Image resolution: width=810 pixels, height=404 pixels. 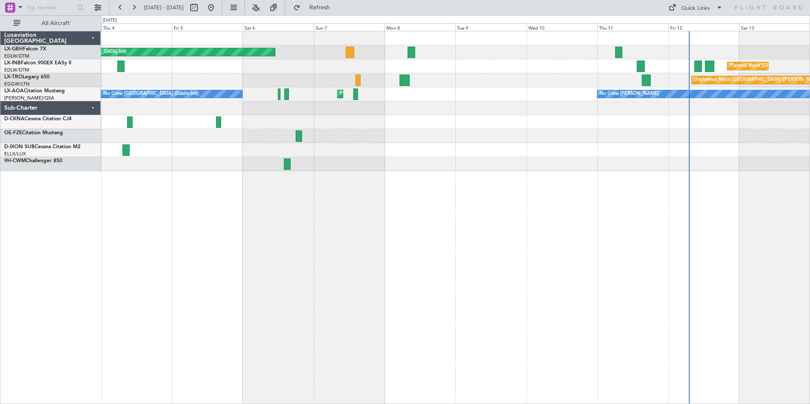 What do you see at coordinates (491, 27) in the screenshot?
I see `div: Tue 9` at bounding box center [491, 27].